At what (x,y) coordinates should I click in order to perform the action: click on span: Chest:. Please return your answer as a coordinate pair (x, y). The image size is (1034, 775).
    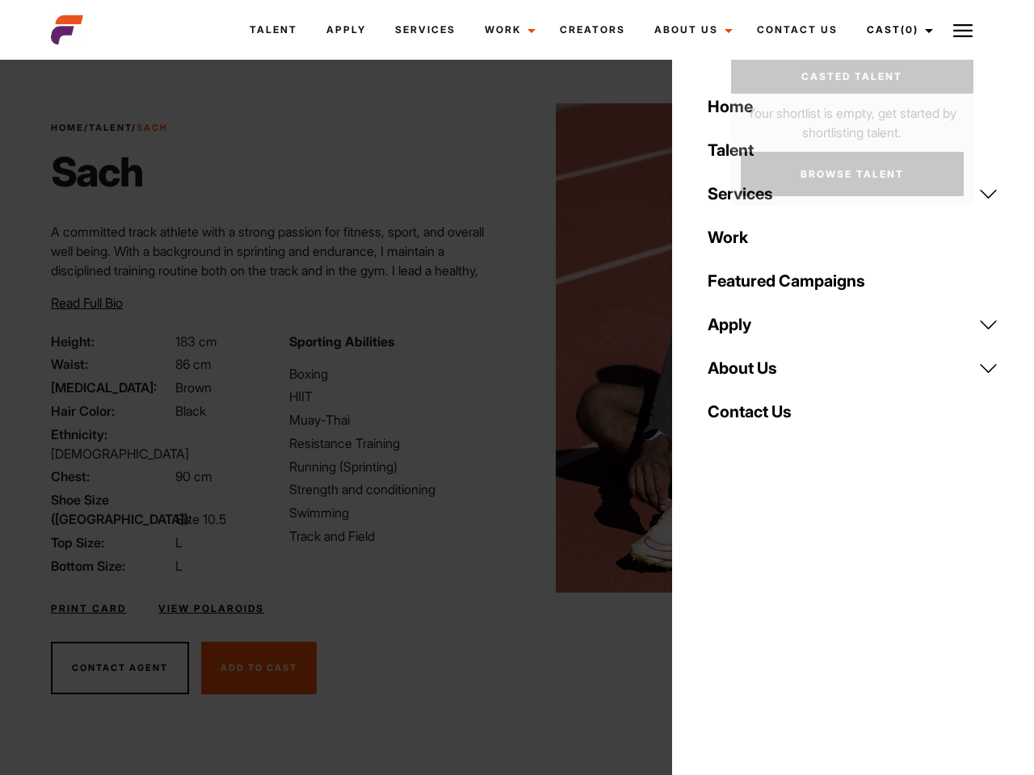
    Looking at the image, I should click on (111, 477).